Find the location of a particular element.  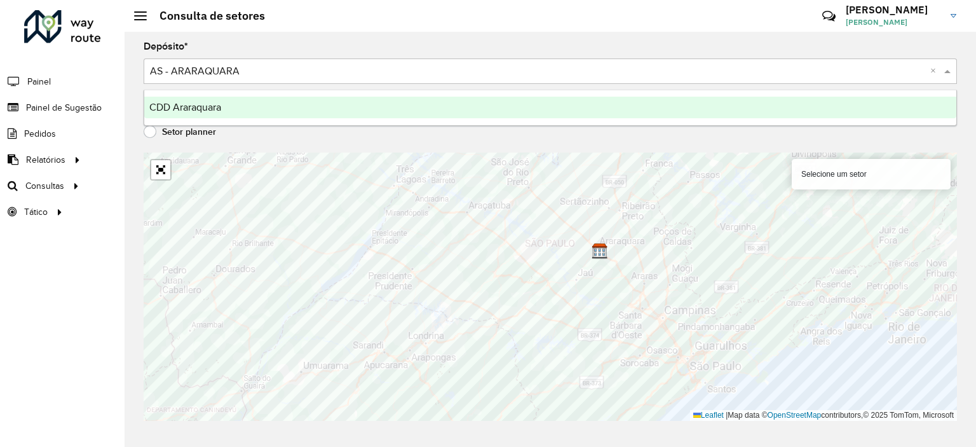

span: Tático is located at coordinates (36, 212).